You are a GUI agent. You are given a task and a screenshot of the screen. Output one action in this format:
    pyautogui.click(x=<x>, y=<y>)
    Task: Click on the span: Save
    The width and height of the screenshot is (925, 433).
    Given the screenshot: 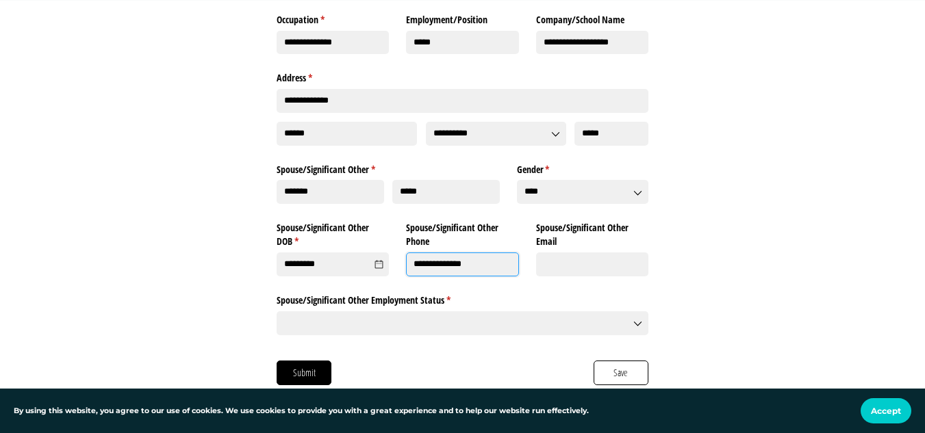 What is the action you would take?
    pyautogui.click(x=620, y=373)
    